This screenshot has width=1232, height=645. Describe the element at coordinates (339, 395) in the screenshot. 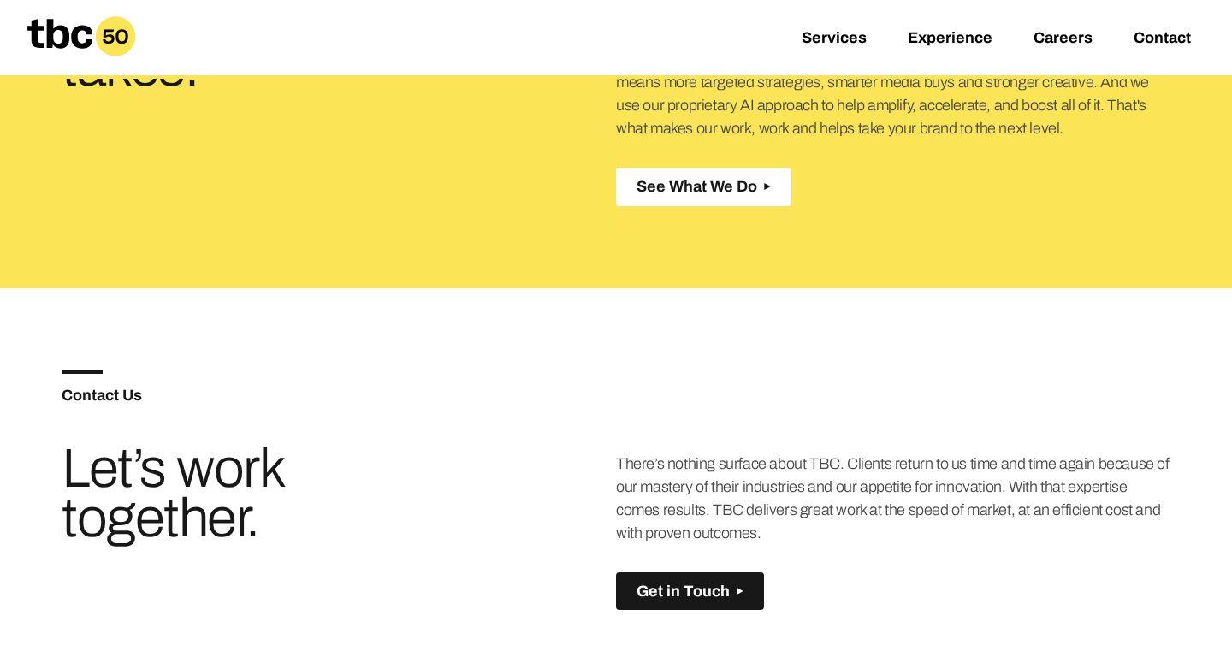

I see `h5: Contact Us` at that location.